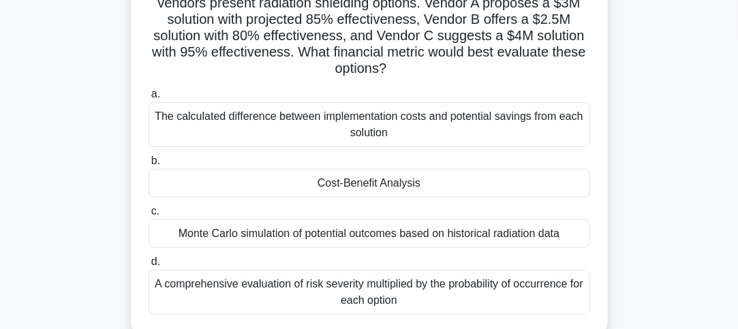 Image resolution: width=738 pixels, height=329 pixels. What do you see at coordinates (369, 292) in the screenshot?
I see `div: A comprehensive evaluation of risk severity multiplied by the probability of occurrence for each ...` at bounding box center [369, 292].